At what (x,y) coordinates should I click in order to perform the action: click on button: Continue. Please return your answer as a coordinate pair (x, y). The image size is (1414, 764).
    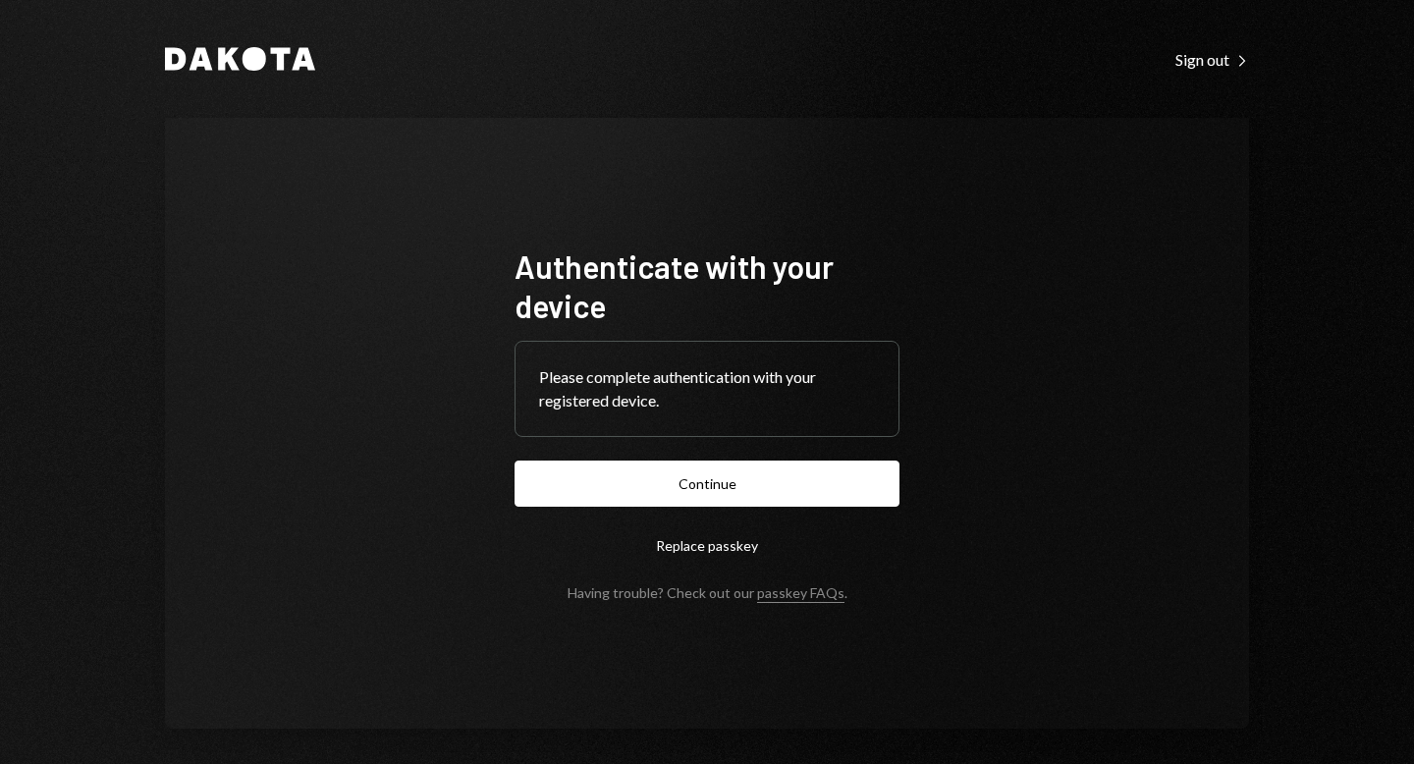
    Looking at the image, I should click on (707, 483).